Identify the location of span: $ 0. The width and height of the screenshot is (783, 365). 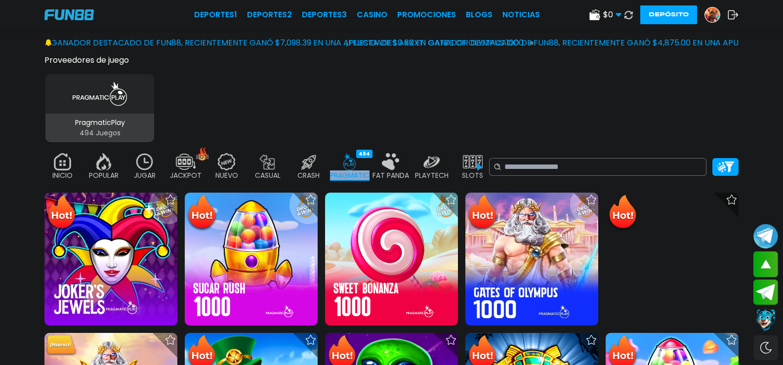
(612, 15).